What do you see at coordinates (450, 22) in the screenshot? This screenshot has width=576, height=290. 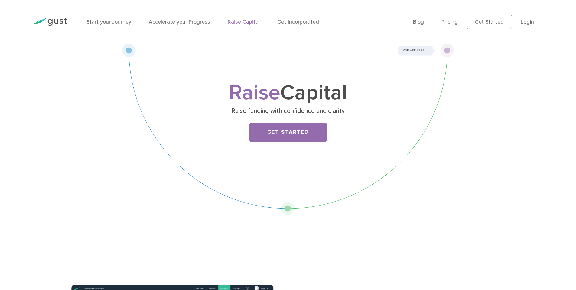 I see `a: Pricing` at bounding box center [450, 22].